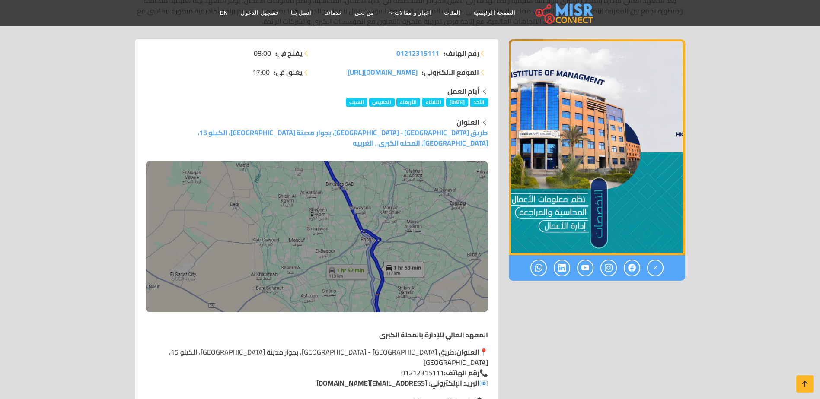 The width and height of the screenshot is (820, 399). What do you see at coordinates (433, 102) in the screenshot?
I see `span: الثلاثاء` at bounding box center [433, 102].